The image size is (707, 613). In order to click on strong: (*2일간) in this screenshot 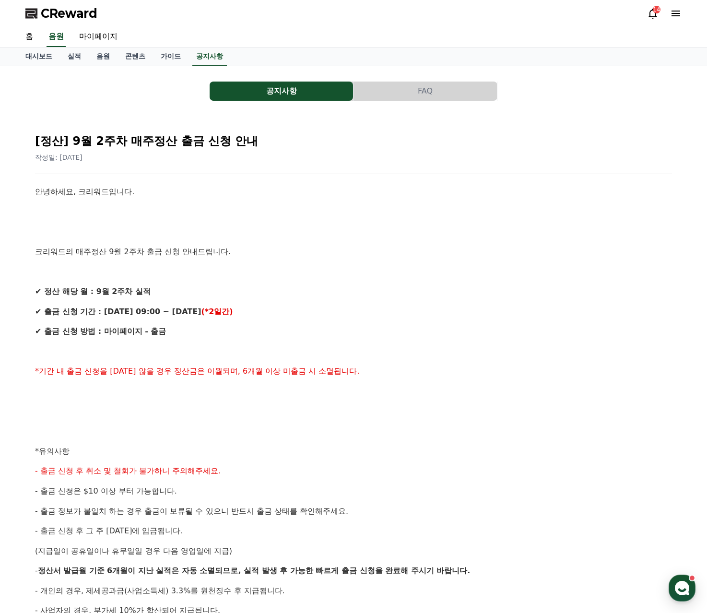, I will do `click(217, 311)`.